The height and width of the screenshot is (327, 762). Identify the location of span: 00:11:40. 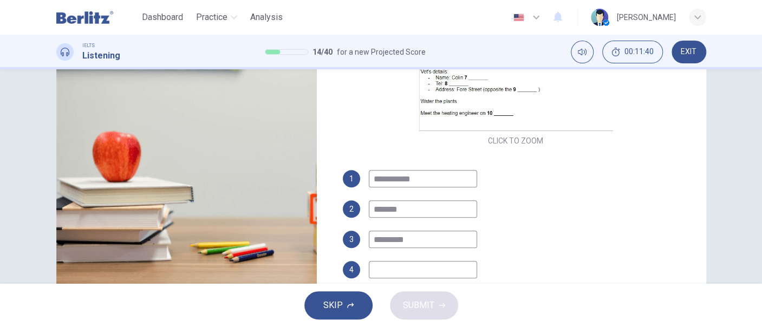
(639, 52).